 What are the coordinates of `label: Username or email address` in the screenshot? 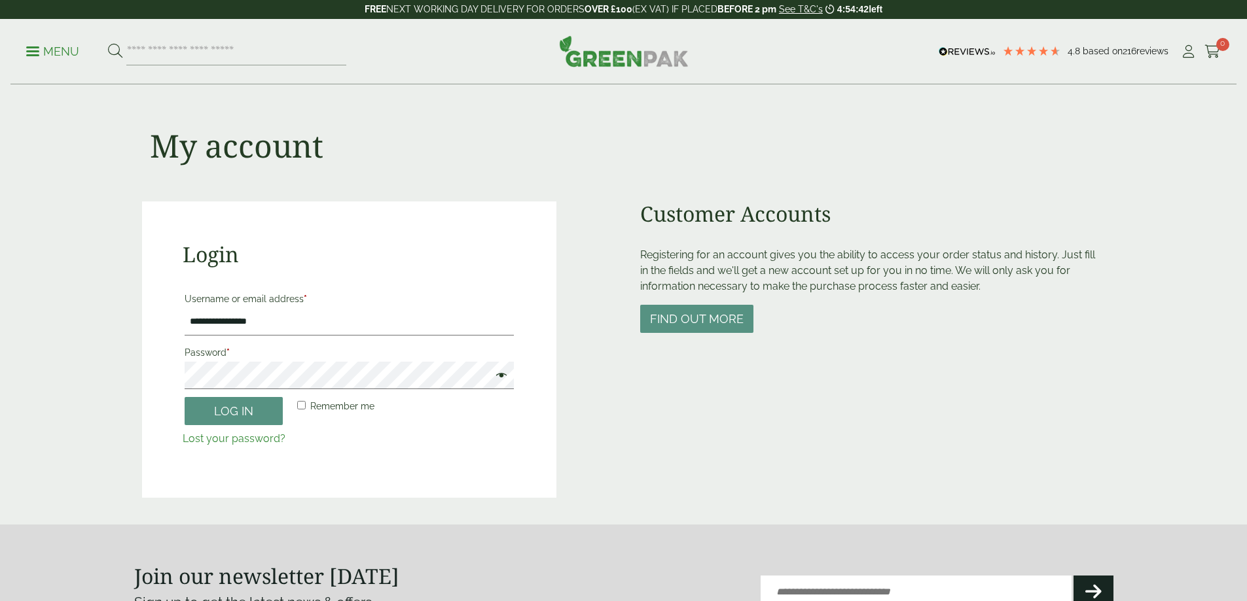 It's located at (349, 299).